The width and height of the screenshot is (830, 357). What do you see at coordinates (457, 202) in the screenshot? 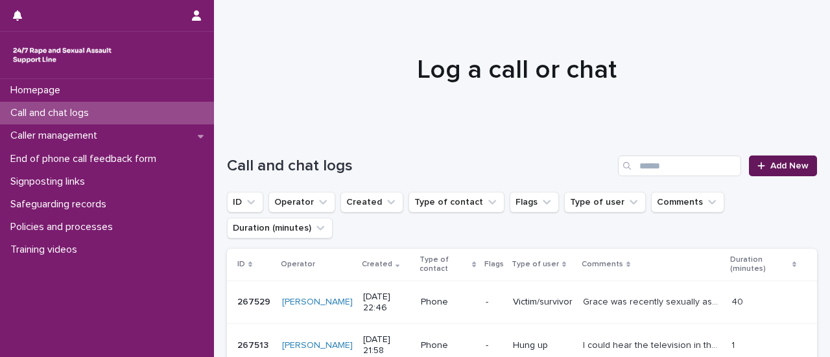
I see `button: Type of contact` at bounding box center [457, 202].